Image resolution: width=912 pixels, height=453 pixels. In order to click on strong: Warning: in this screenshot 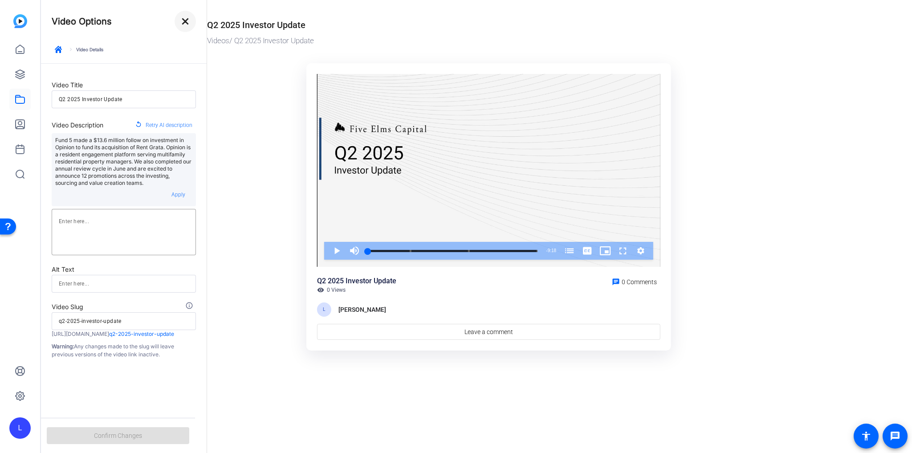, I will do `click(63, 346)`.